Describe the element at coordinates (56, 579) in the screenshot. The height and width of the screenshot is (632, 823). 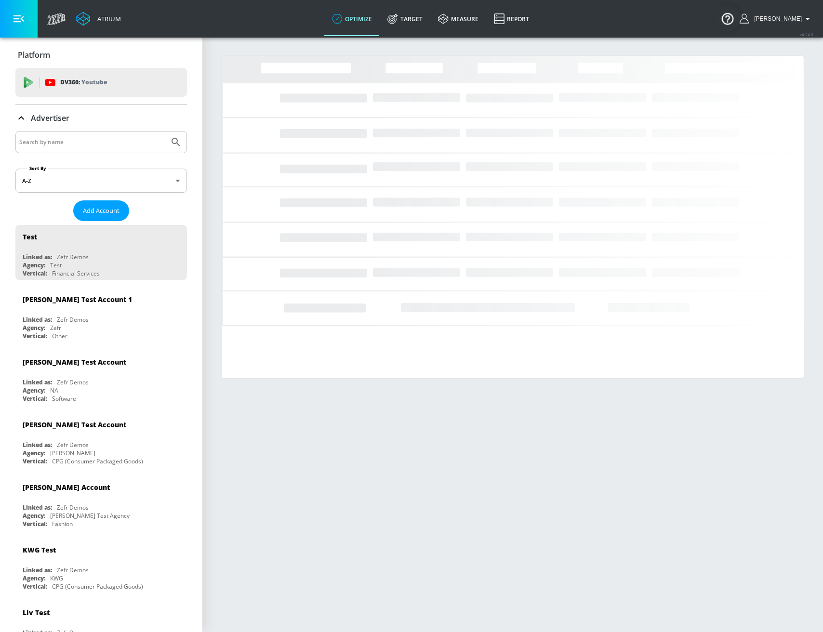
I see `div: KWG` at that location.